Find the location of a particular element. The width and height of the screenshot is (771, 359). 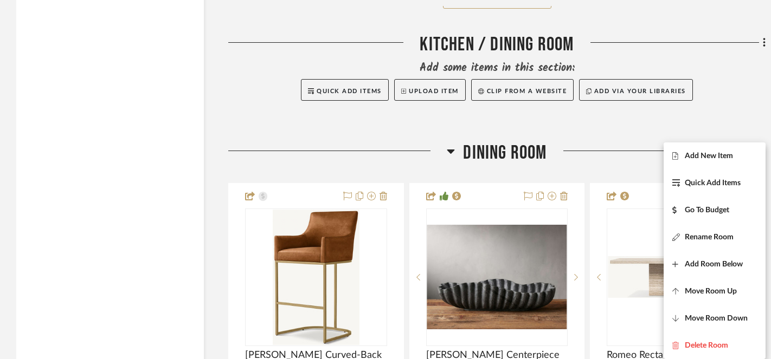

span: Delete Room is located at coordinates (706, 346).